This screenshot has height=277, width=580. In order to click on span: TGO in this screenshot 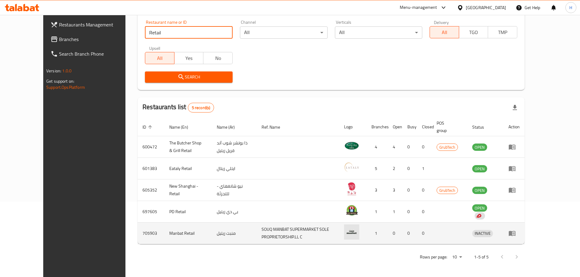, I will do `click(473, 32)`.